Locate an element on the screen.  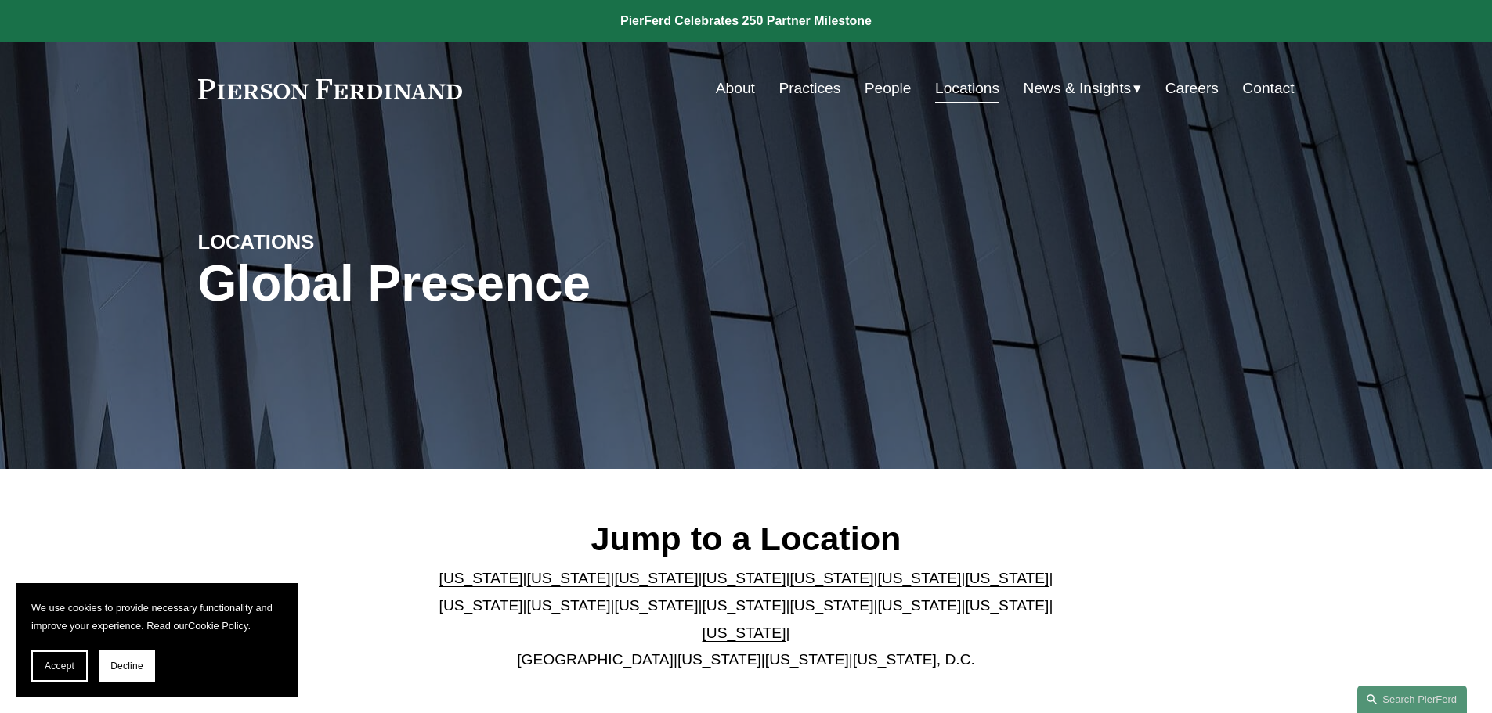
h4: LOCATIONS is located at coordinates (335, 242).